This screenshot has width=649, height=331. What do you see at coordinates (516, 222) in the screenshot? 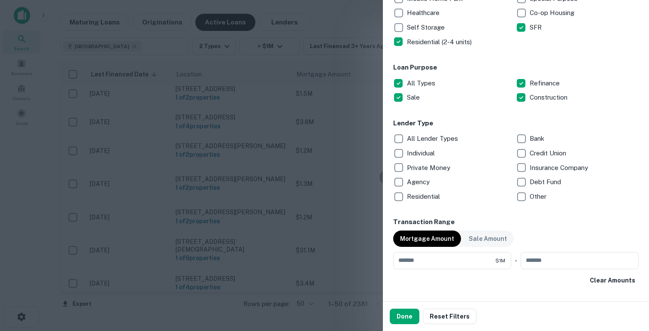
I see `h6: Transaction Range` at bounding box center [516, 222].